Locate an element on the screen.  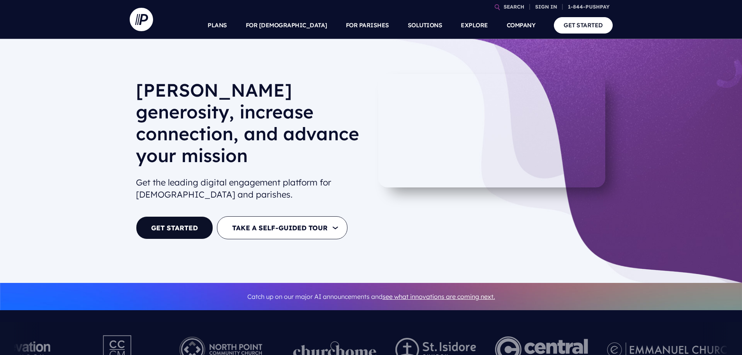
a: SOLUTIONS is located at coordinates (425, 25).